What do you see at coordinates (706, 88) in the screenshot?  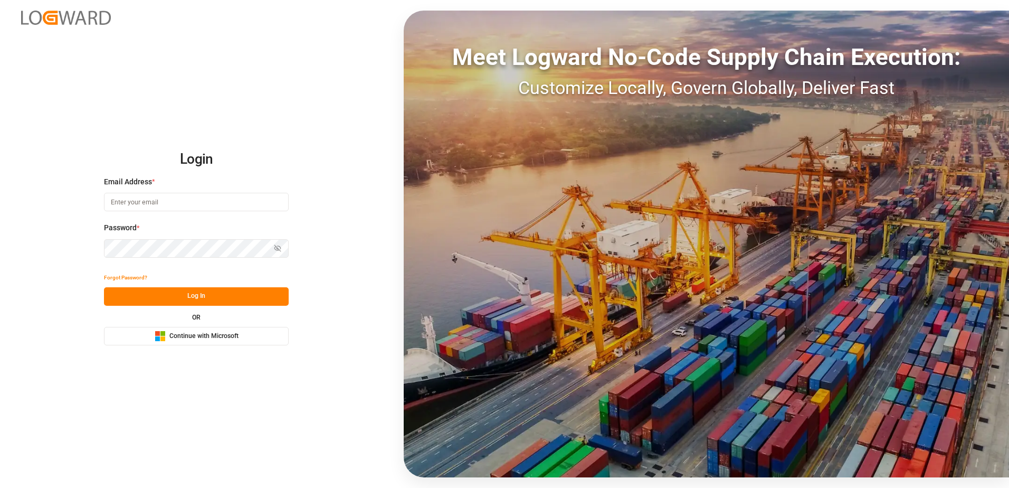 I see `div: Customize Locally, Govern Globally, Deliver Fast` at bounding box center [706, 88].